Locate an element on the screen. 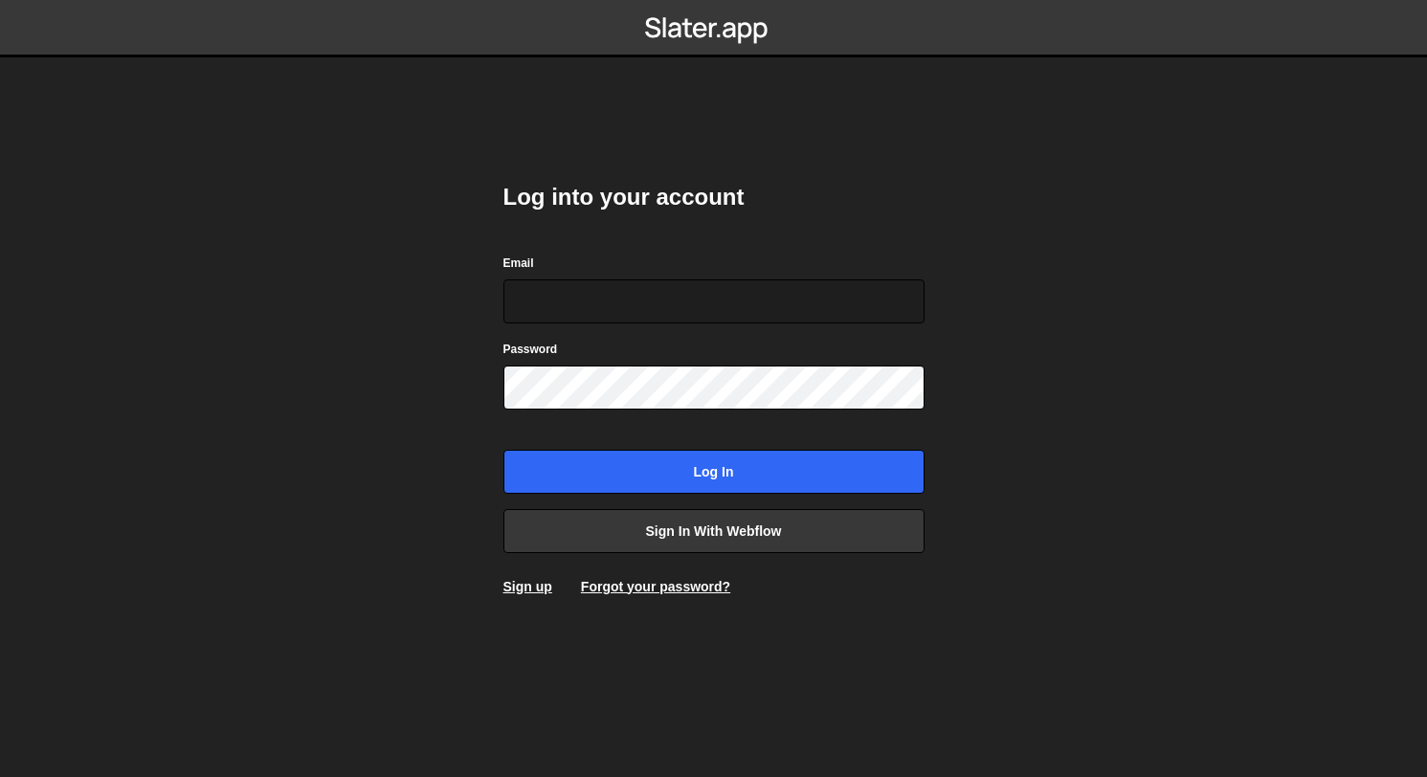 The image size is (1427, 777). input: Log in is located at coordinates (714, 472).